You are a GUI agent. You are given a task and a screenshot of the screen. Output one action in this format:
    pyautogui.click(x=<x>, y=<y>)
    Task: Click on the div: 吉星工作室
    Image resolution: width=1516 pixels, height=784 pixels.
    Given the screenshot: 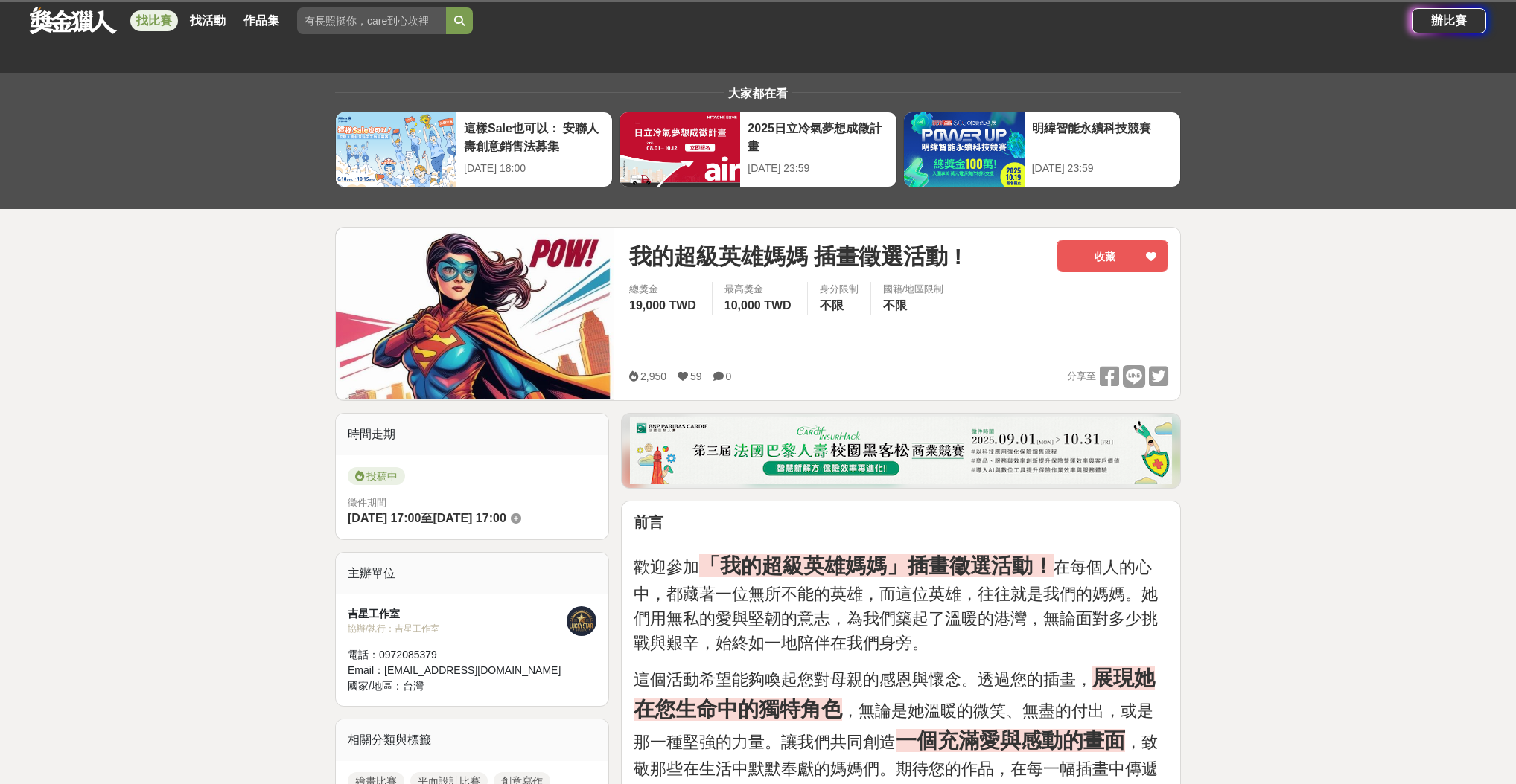 What is the action you would take?
    pyautogui.click(x=457, y=614)
    